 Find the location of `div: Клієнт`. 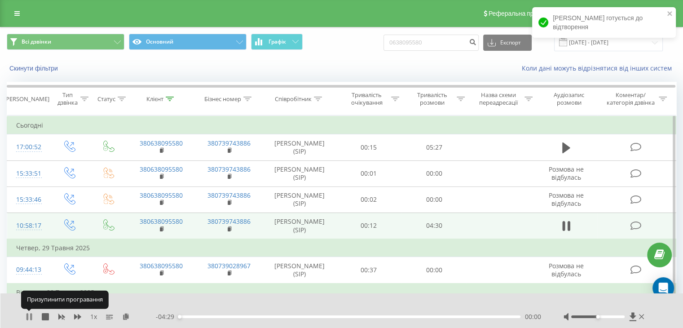

div: Клієнт is located at coordinates (155, 99).